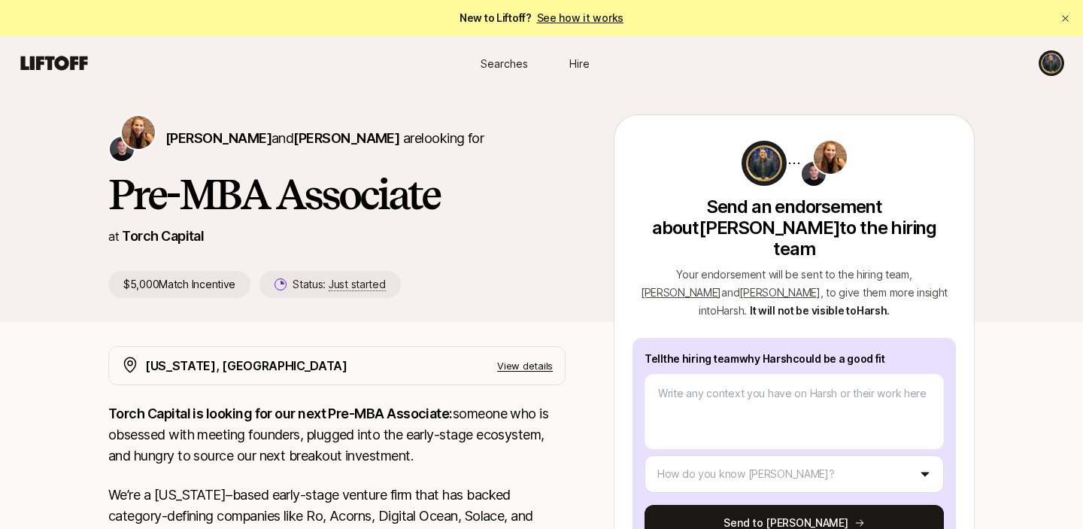  What do you see at coordinates (794, 359) in the screenshot?
I see `p: Tell the hiring team why Harsh could be a good fit` at bounding box center [794, 359].